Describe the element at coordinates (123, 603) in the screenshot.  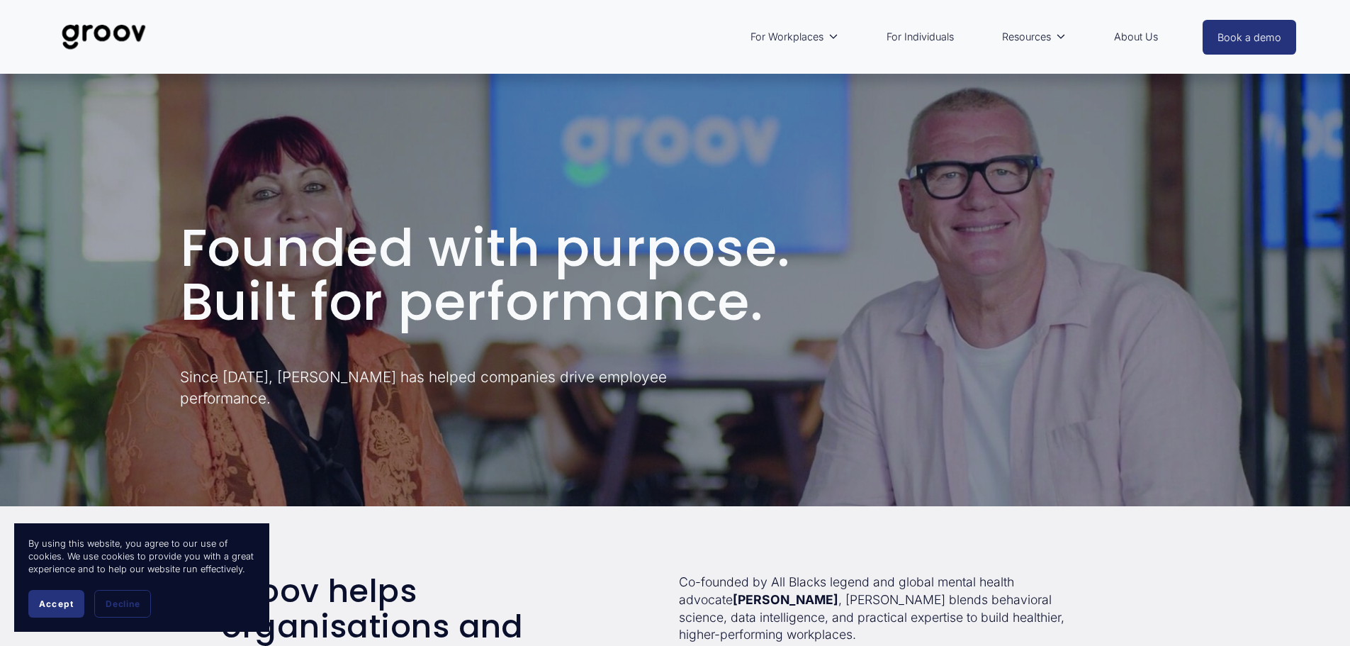
I see `span: Decline` at that location.